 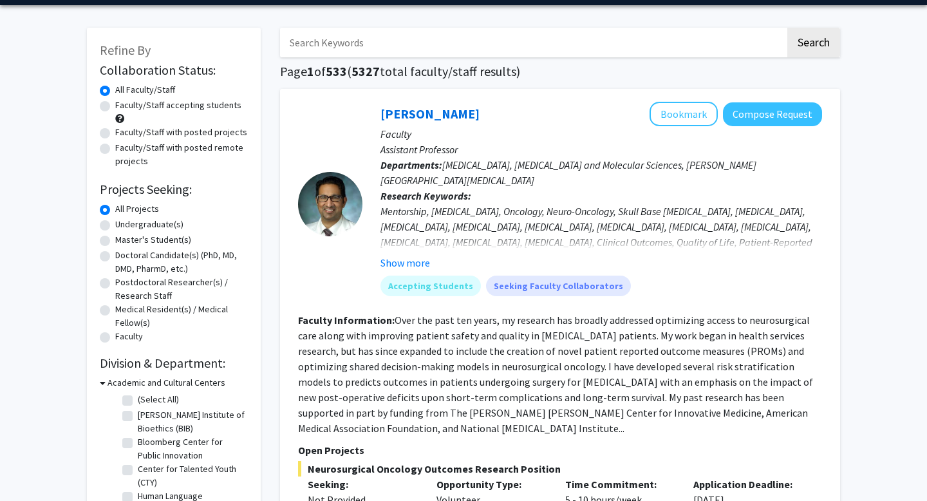 What do you see at coordinates (191, 449) in the screenshot?
I see `label: Bloomberg Center for Public Innovation` at bounding box center [191, 449].